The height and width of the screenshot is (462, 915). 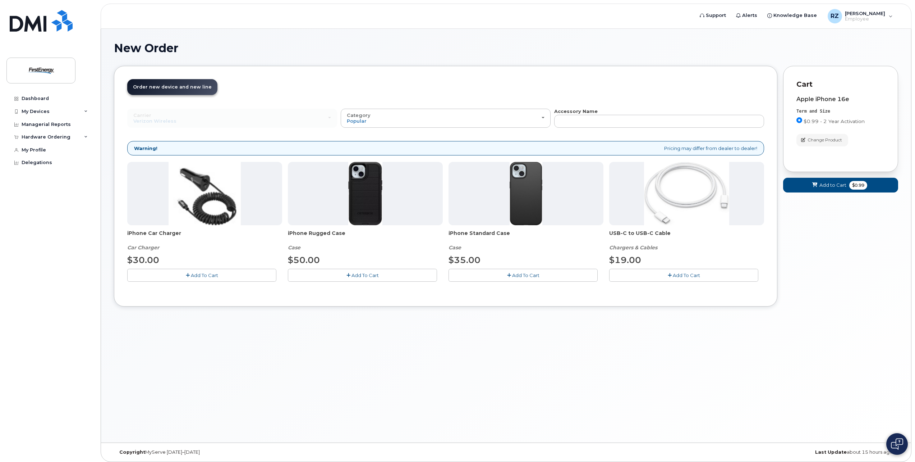 What do you see at coordinates (687, 237) in the screenshot?
I see `span: USB-C to USB-C Cable` at bounding box center [687, 237].